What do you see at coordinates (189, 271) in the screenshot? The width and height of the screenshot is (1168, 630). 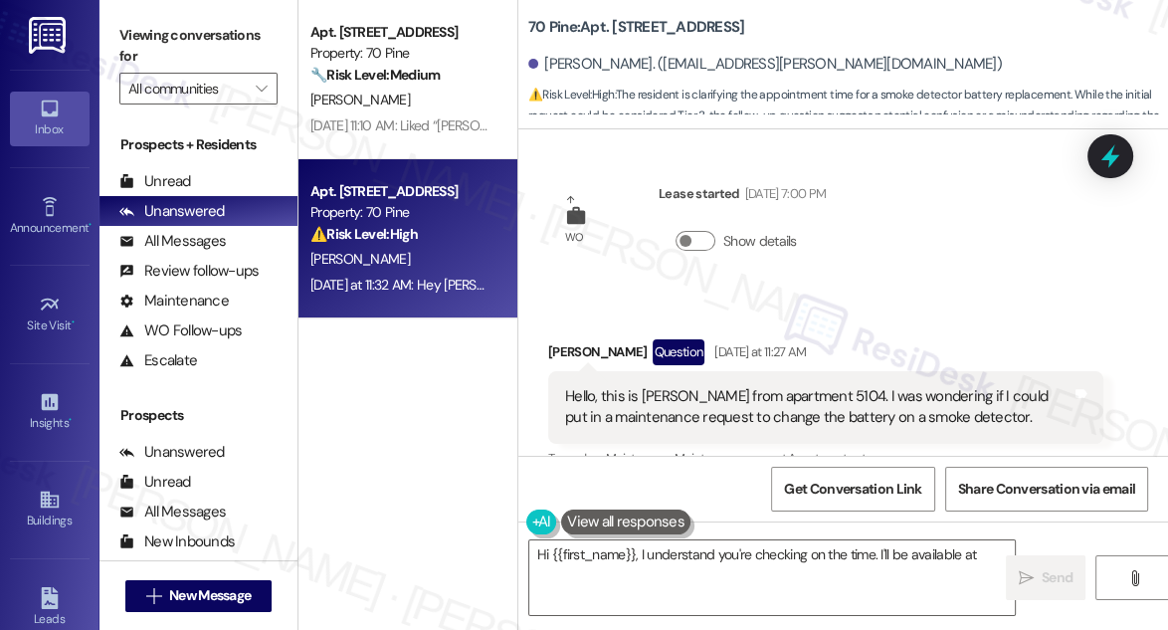 I see `div: Review follow-ups` at bounding box center [189, 271].